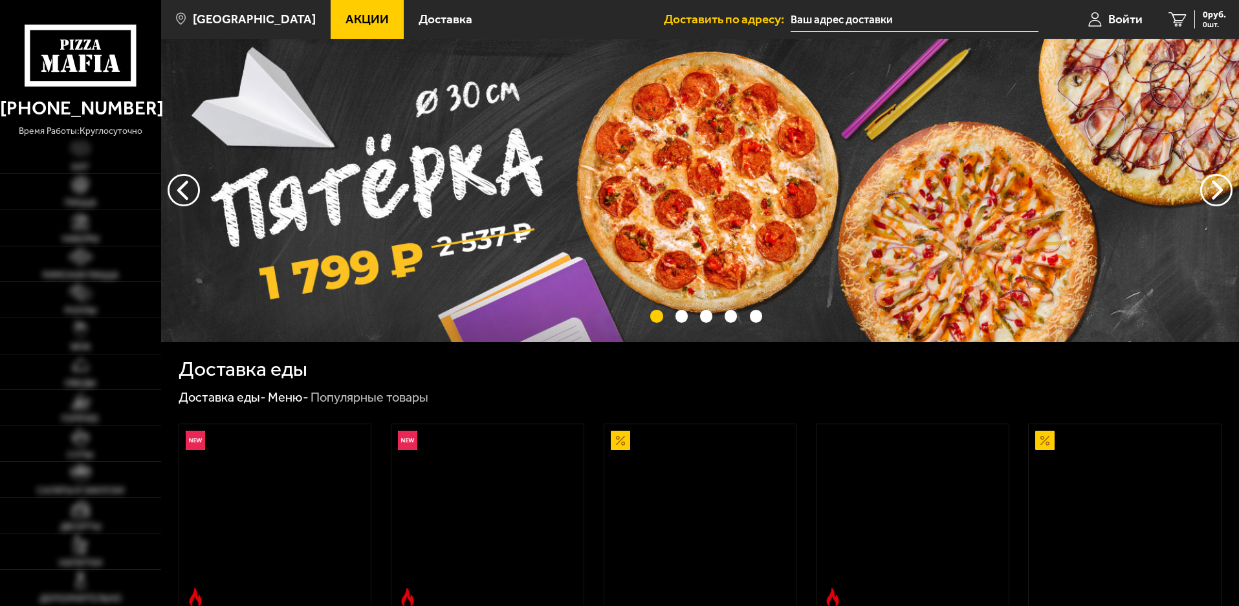  What do you see at coordinates (1215, 25) in the screenshot?
I see `span: 0 шт.` at bounding box center [1215, 25].